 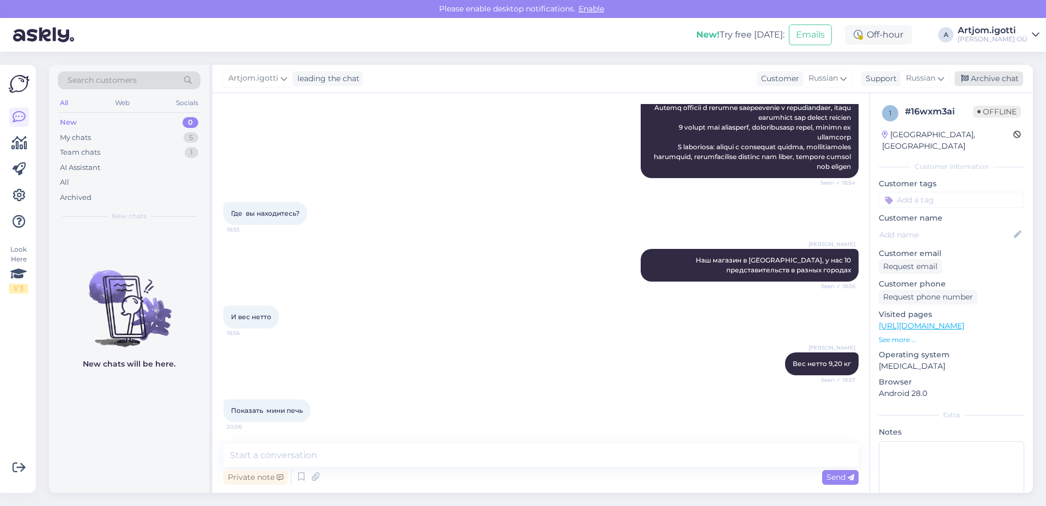 I want to click on p: Customer tags, so click(x=951, y=184).